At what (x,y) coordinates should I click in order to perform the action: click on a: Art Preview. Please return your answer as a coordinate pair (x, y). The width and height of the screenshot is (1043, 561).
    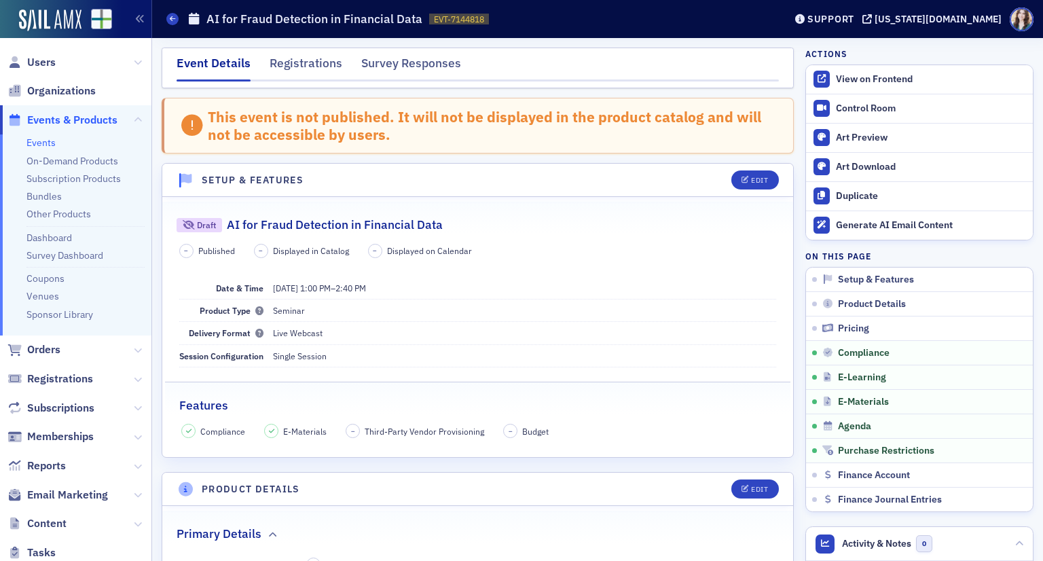
    Looking at the image, I should click on (919, 137).